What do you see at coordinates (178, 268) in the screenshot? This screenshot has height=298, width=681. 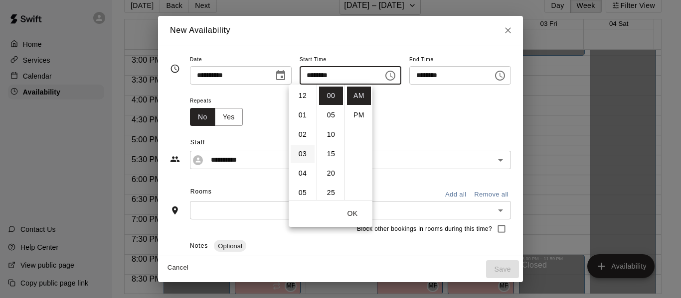 I see `button: Cancel` at bounding box center [178, 268].